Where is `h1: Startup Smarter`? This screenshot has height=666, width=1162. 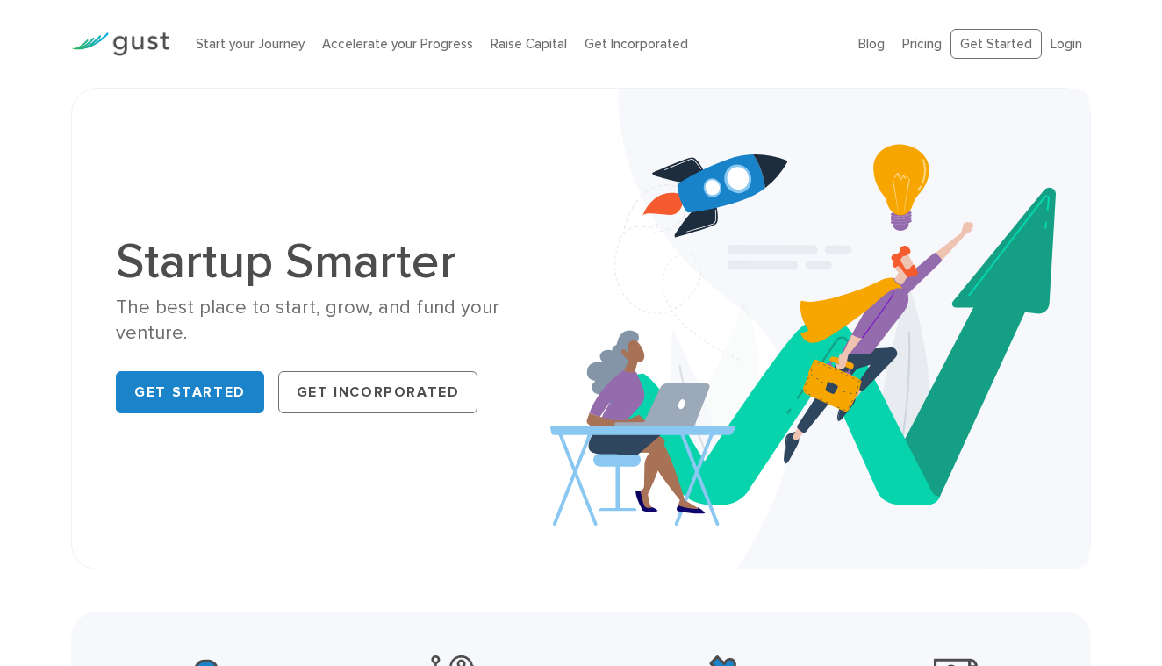 h1: Startup Smarter is located at coordinates (341, 262).